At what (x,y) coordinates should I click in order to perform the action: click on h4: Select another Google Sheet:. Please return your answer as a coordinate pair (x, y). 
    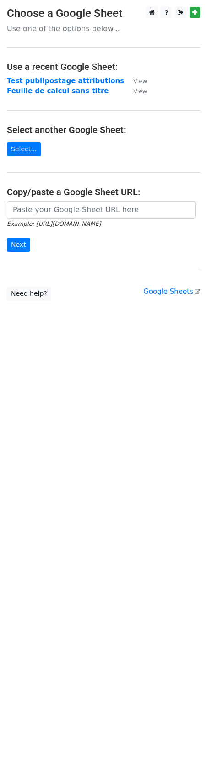
    Looking at the image, I should click on (103, 130).